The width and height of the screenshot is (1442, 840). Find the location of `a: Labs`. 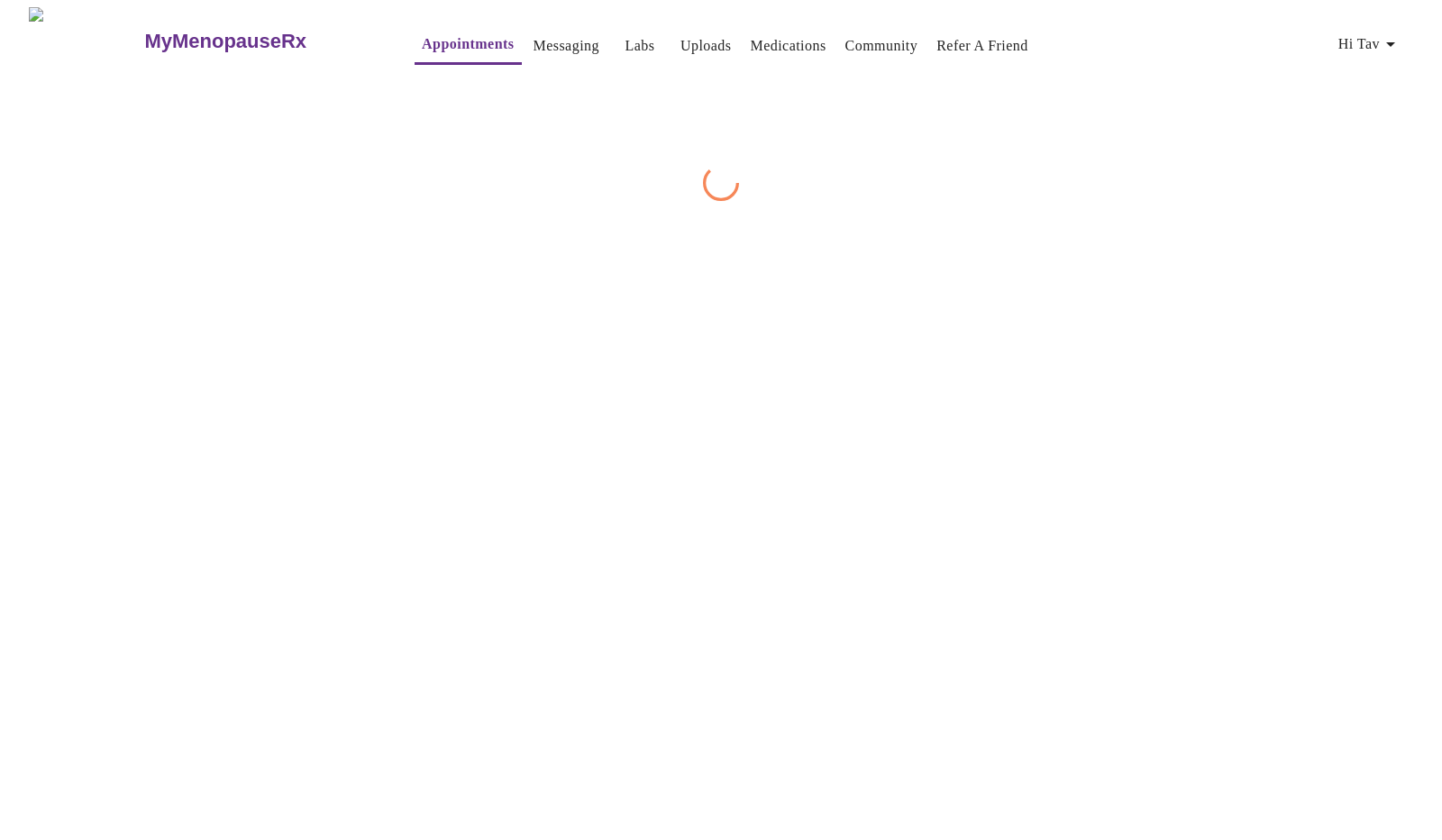

a: Labs is located at coordinates (639, 46).